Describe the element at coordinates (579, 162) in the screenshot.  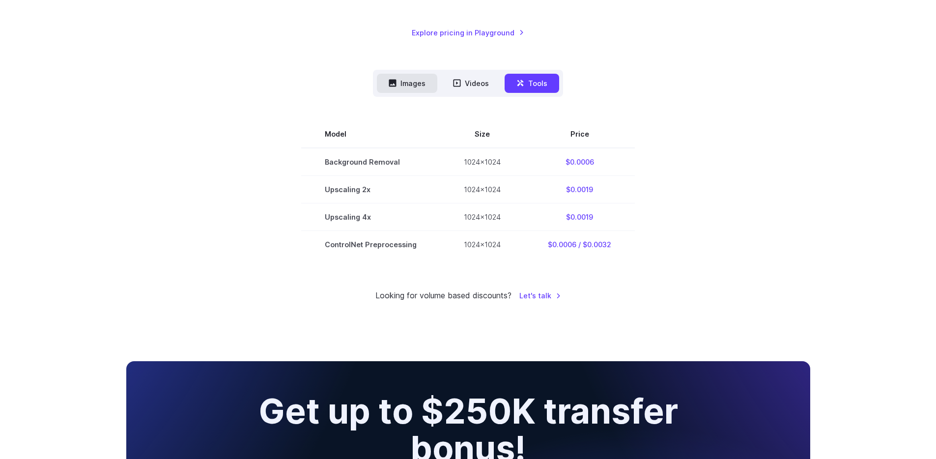
I see `td: $0.0006` at that location.